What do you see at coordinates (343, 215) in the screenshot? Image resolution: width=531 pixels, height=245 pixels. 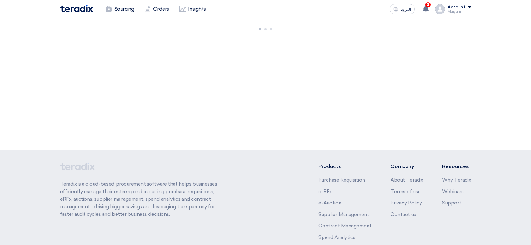 I see `a: Supplier Management` at bounding box center [343, 215].